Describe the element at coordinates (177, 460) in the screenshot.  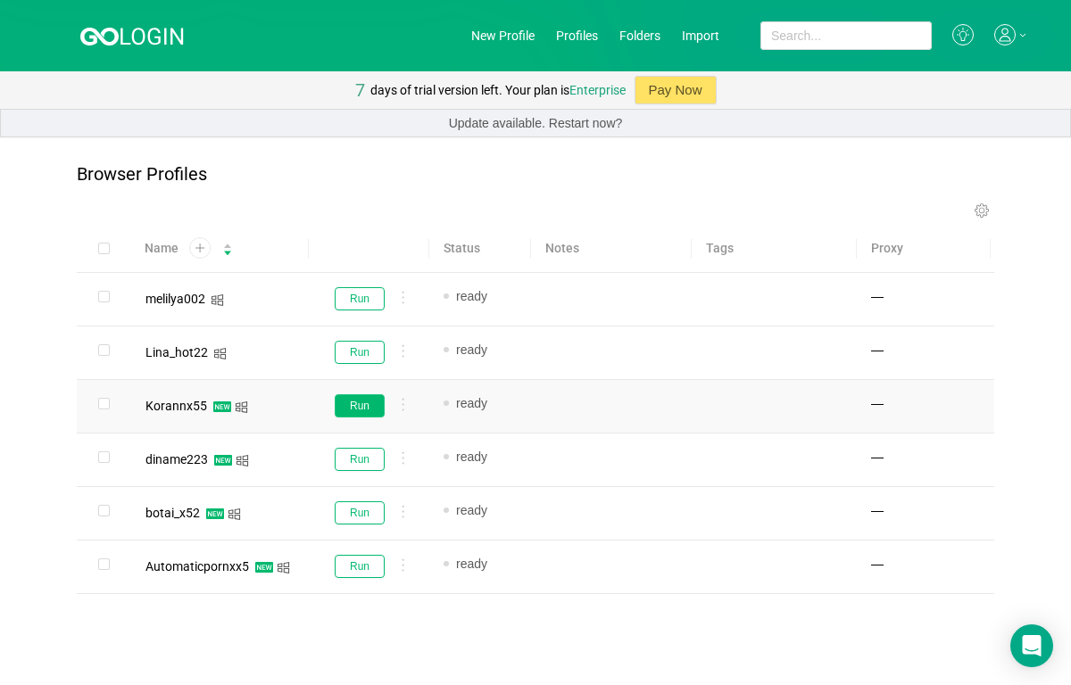
I see `div: diname223` at that location.